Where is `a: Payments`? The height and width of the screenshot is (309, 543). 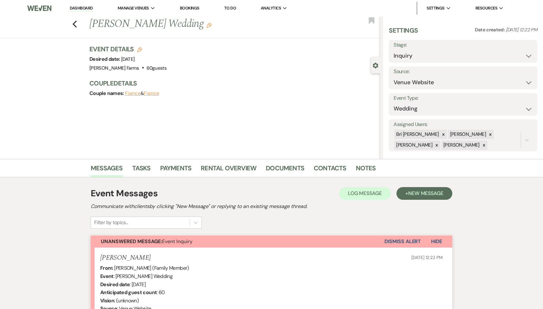
a: Payments is located at coordinates (176, 170).